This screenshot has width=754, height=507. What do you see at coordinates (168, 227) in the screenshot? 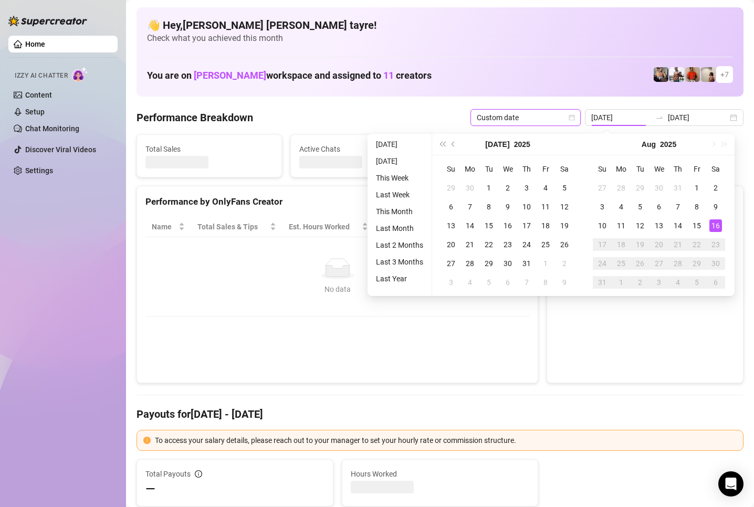
I see `th: Name` at bounding box center [168, 227].